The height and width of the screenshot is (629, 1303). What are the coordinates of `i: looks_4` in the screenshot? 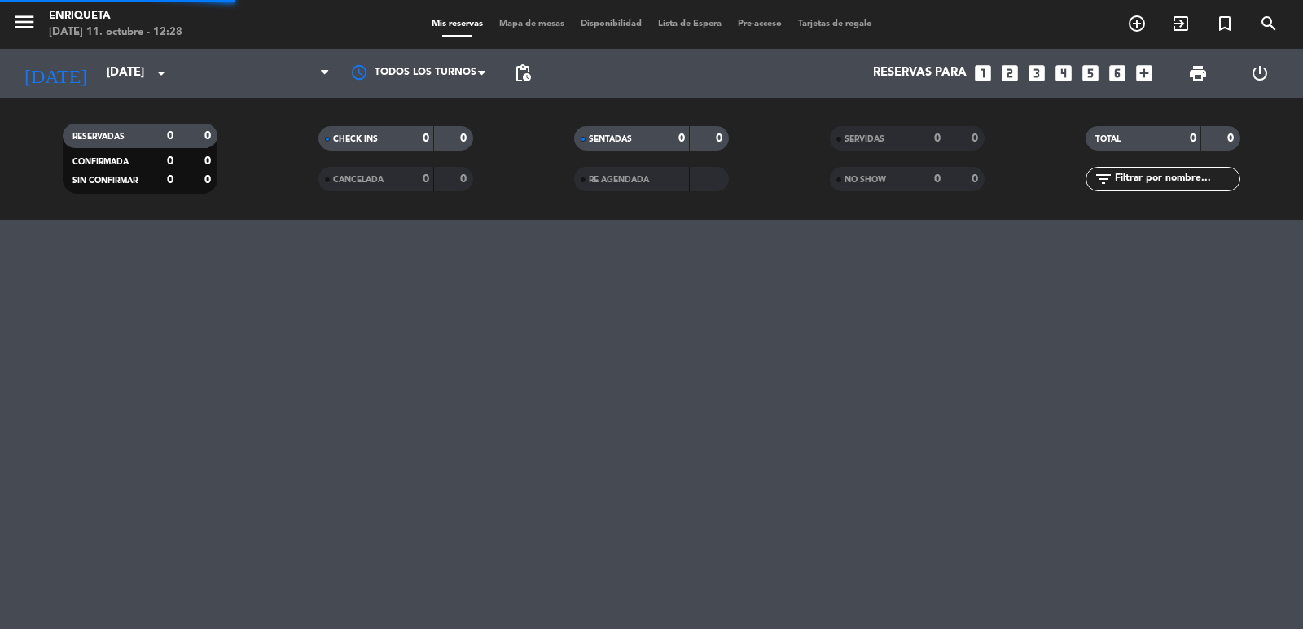 It's located at (1063, 73).